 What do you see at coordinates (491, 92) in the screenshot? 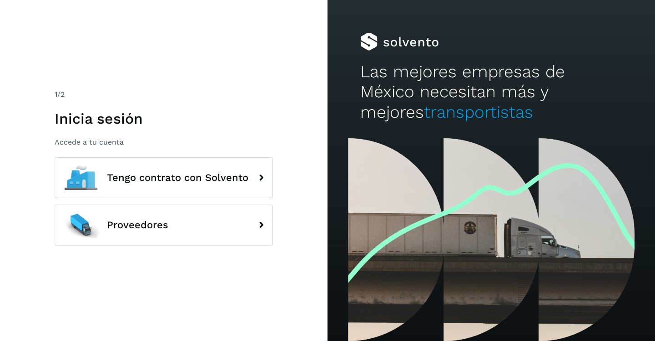
I see `h2: Las mejores empresas de México necesitan más y mejores` at bounding box center [491, 92].